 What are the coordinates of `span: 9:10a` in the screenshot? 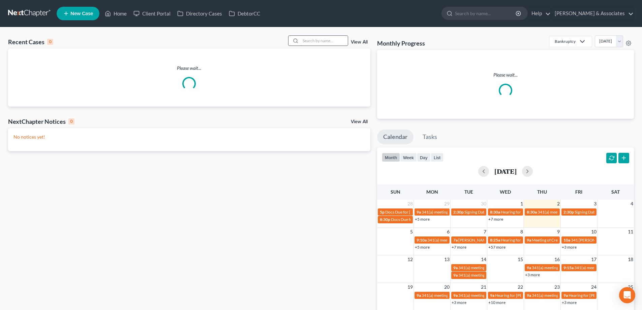 It's located at (422, 240).